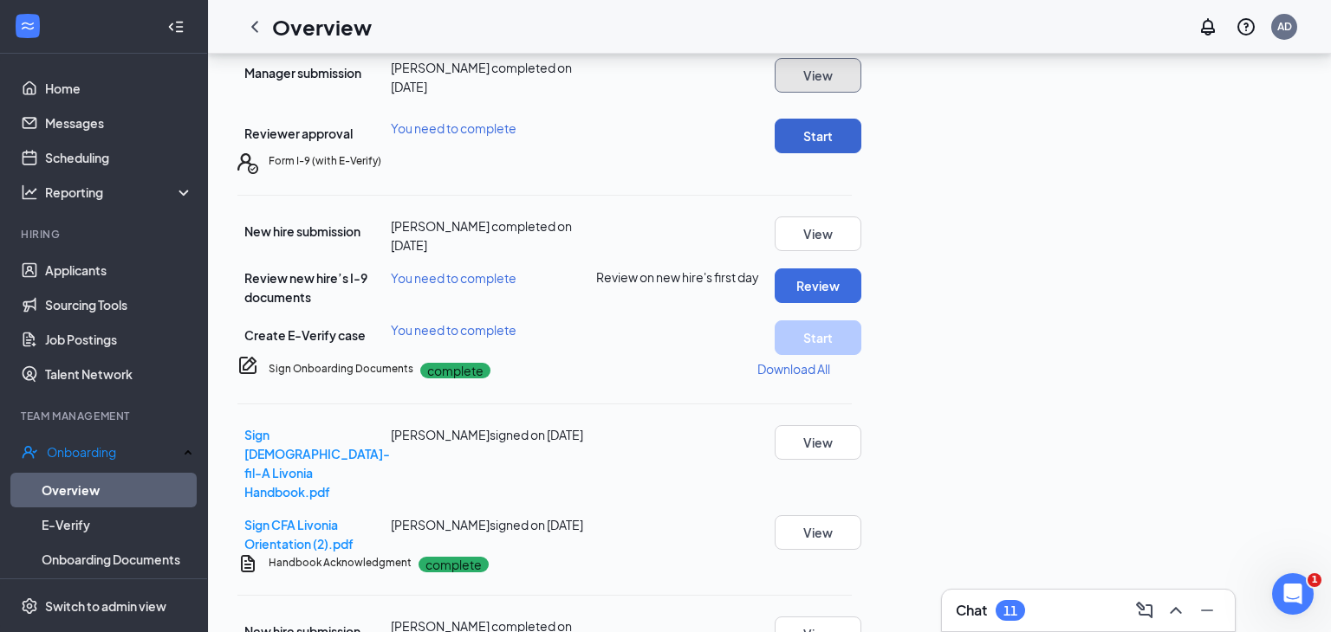 The image size is (1331, 632). What do you see at coordinates (1314, 580) in the screenshot?
I see `span: 1` at bounding box center [1314, 580].